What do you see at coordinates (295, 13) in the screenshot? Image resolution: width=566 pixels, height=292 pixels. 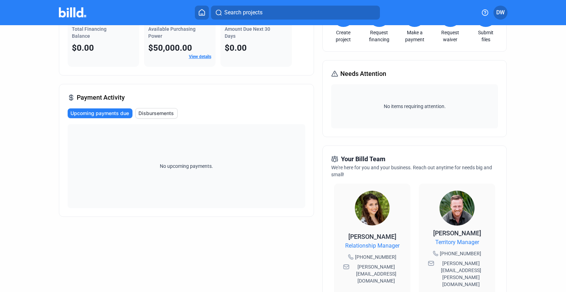 I see `button: Search projects` at bounding box center [295, 13].